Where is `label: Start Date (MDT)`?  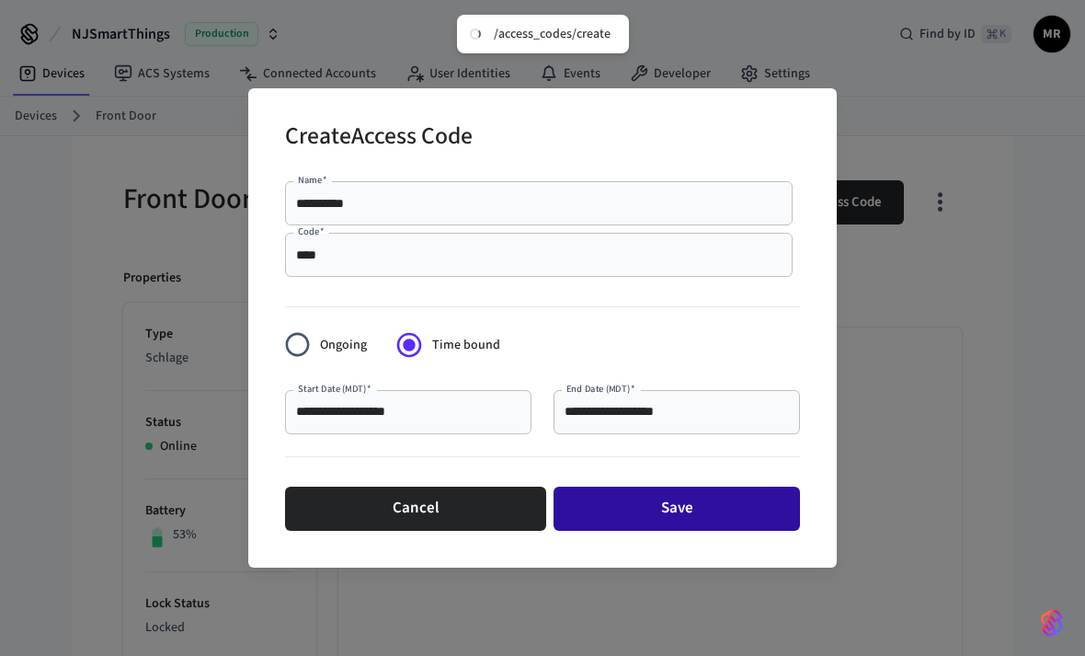
label: Start Date (MDT) is located at coordinates (335, 388).